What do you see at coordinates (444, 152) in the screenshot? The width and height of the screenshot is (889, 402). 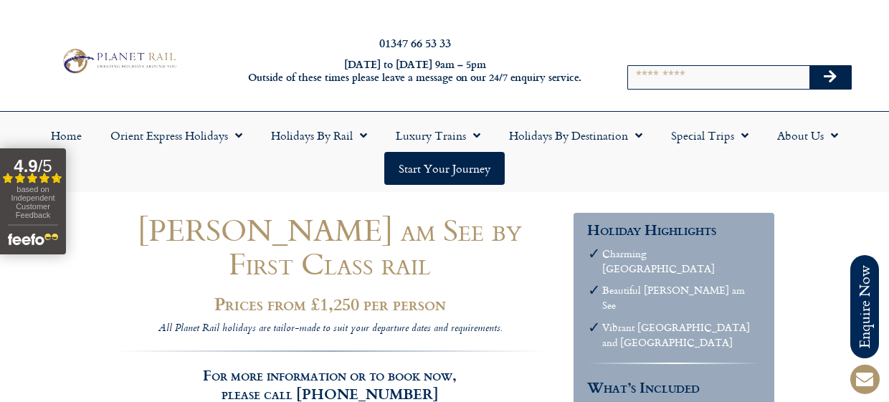 I see `nav: Menu` at bounding box center [444, 152].